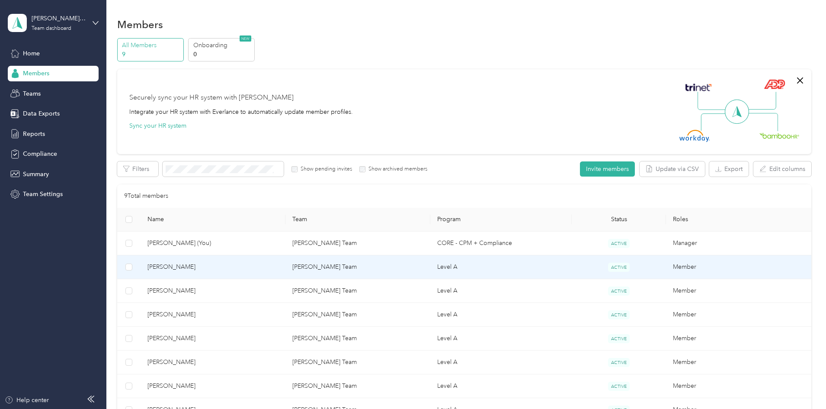 The image size is (826, 409). What do you see at coordinates (31, 53) in the screenshot?
I see `span: Home` at bounding box center [31, 53].